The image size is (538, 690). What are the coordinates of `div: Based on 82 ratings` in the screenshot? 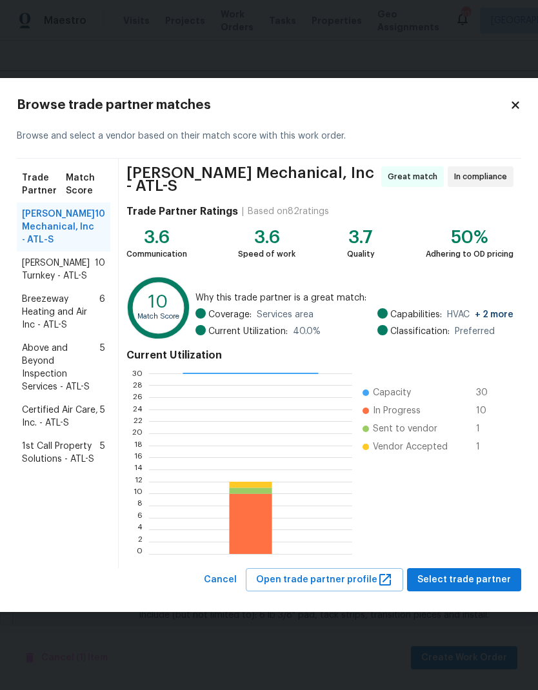 It's located at (288, 212).